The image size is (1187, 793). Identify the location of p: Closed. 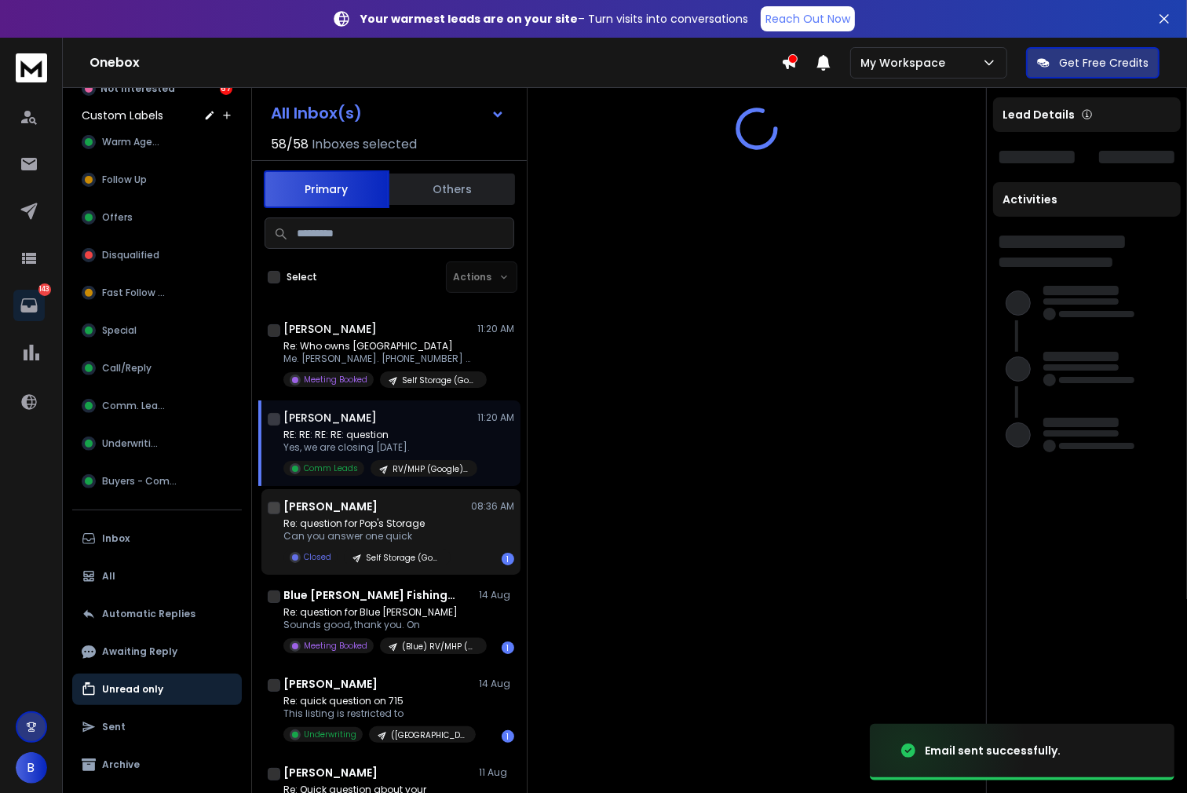
(317, 557).